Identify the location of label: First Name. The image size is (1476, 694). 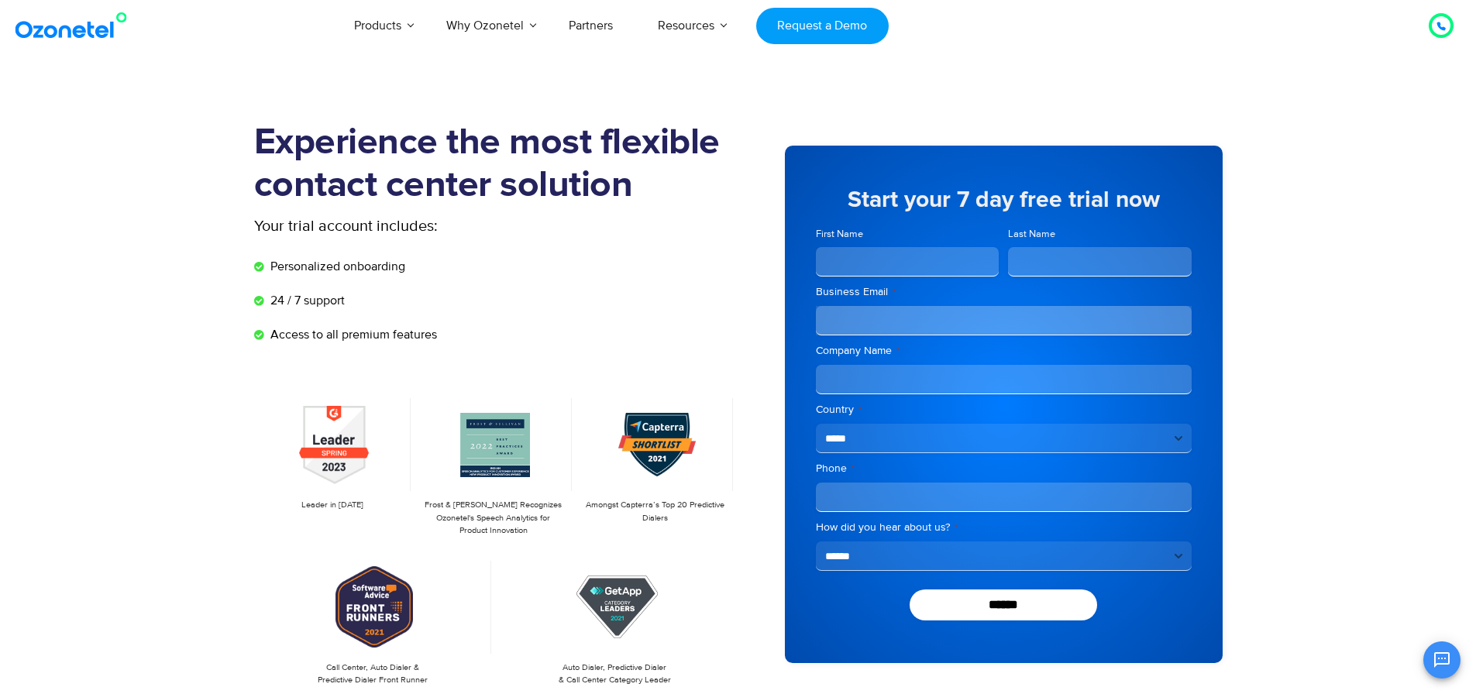
(907, 234).